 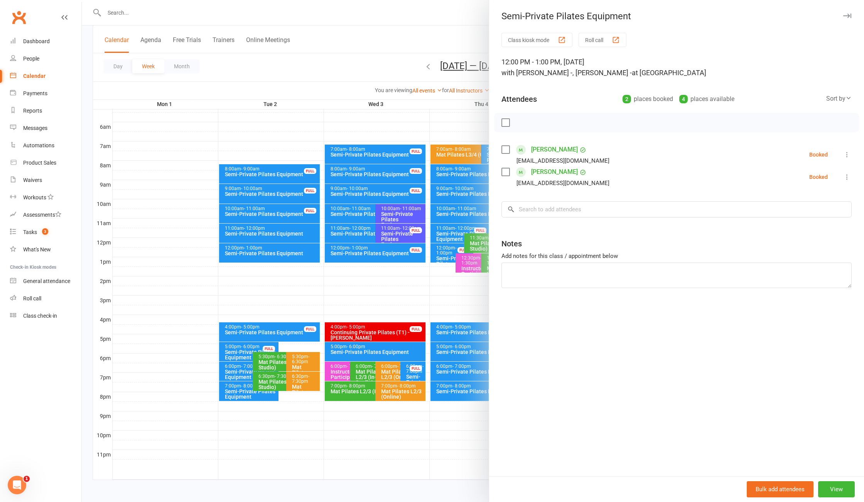 What do you see at coordinates (46, 93) in the screenshot?
I see `a: Payments` at bounding box center [46, 93].